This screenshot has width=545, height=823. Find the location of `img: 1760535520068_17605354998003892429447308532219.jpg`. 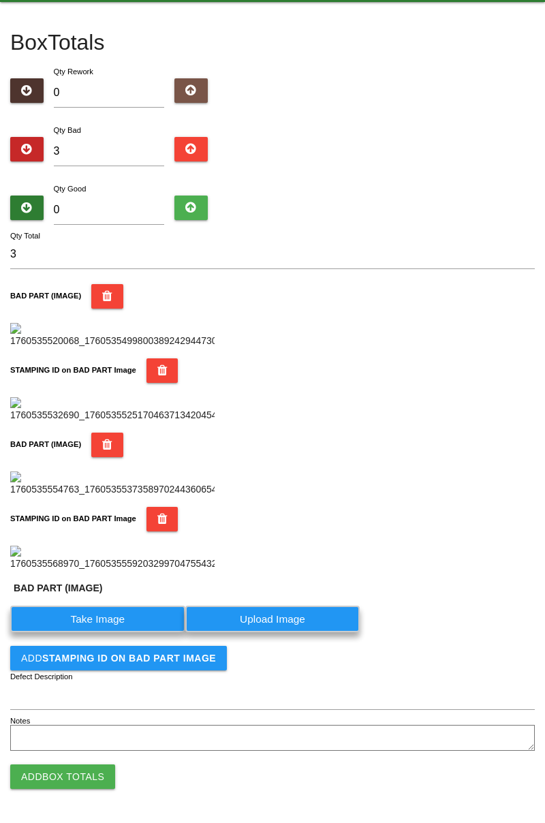

img: 1760535520068_17605354998003892429447308532219.jpg is located at coordinates (112, 335).